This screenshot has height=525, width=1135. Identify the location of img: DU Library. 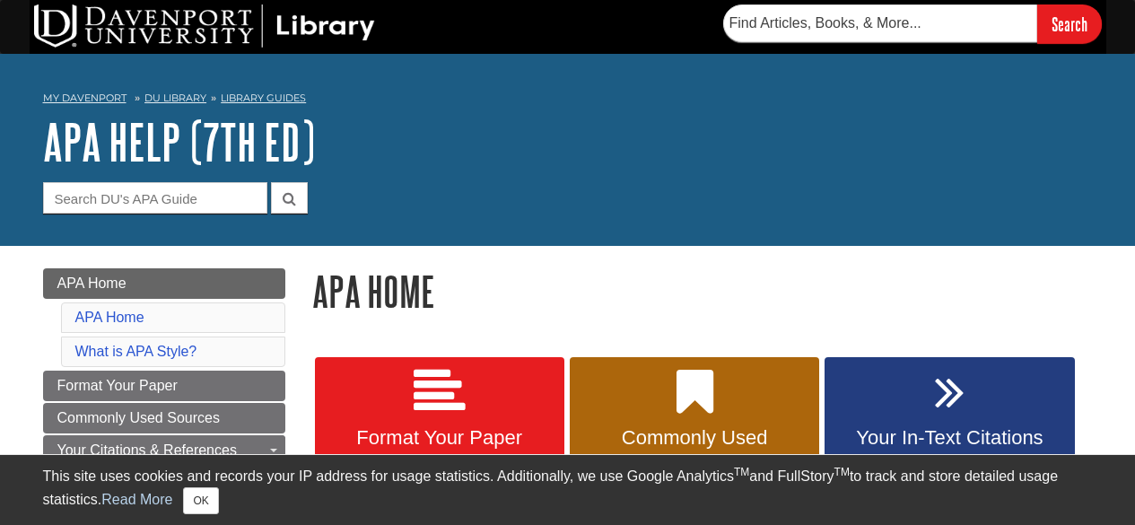
(205, 26).